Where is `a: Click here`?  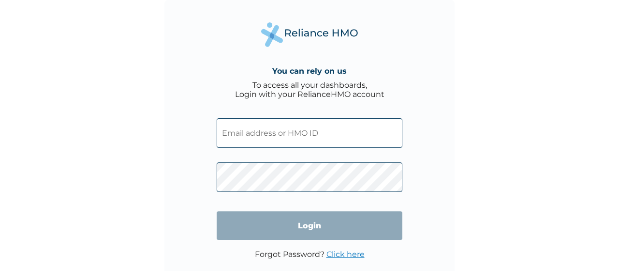
a: Click here is located at coordinates (346, 254).